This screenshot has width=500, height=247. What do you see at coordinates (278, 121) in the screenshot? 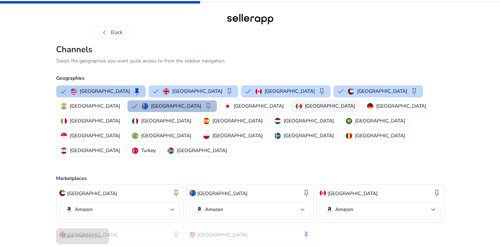
I see `img: nl.svg` at bounding box center [278, 121].